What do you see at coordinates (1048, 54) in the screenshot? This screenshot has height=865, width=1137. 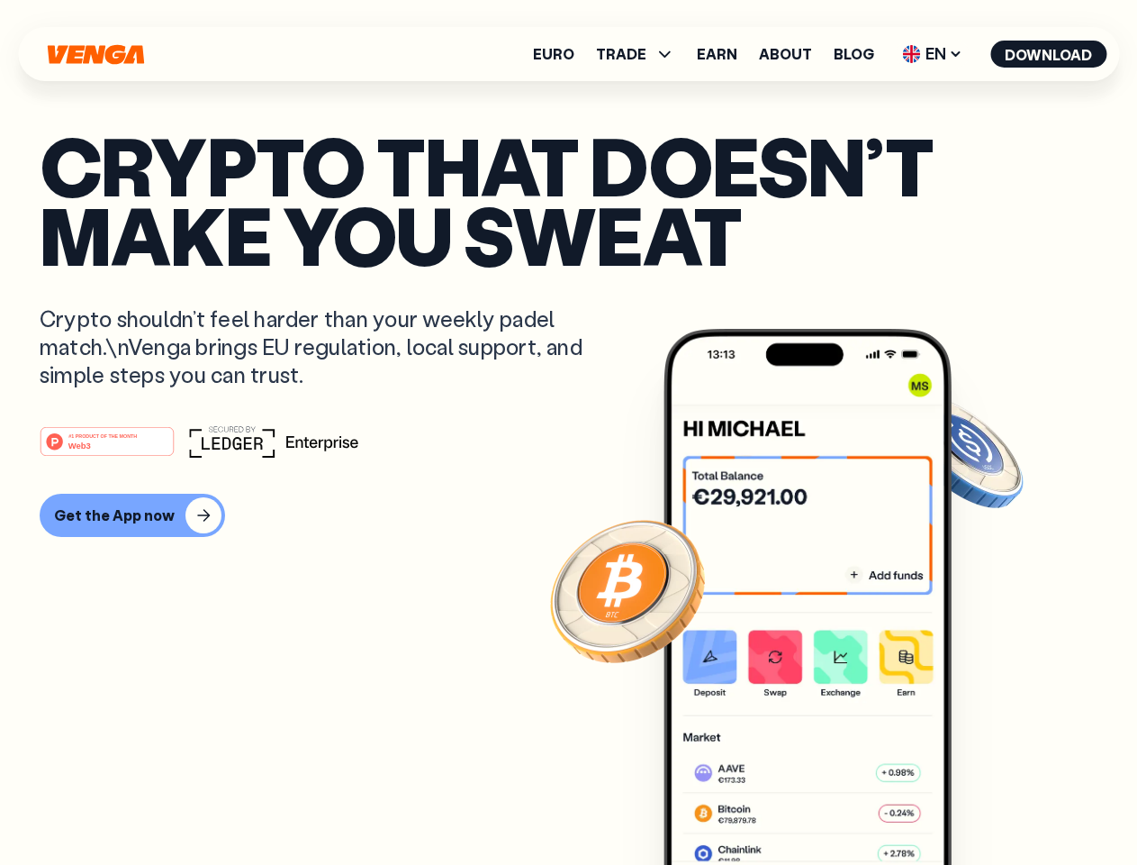 I see `button: Download` at bounding box center [1048, 54].